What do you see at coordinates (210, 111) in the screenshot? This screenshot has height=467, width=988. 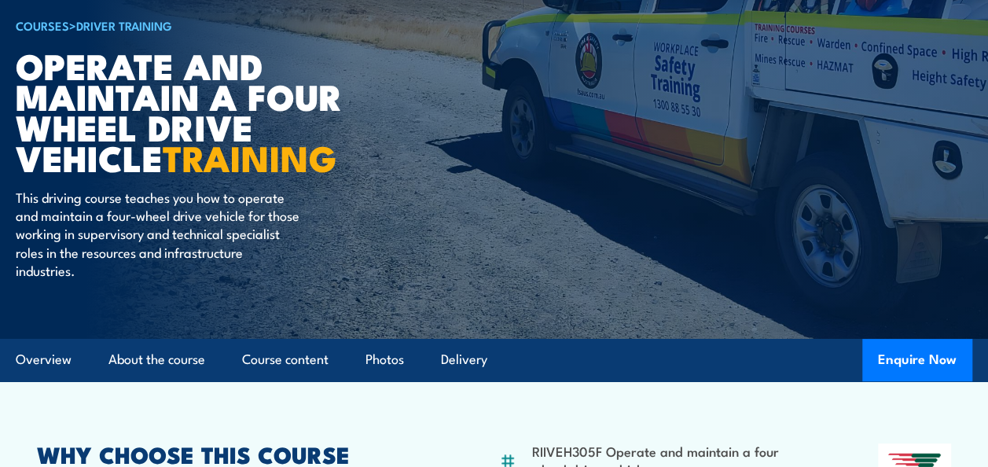 I see `h1: Operate and Maintain a Four Wheel Drive Vehicle` at bounding box center [210, 111].